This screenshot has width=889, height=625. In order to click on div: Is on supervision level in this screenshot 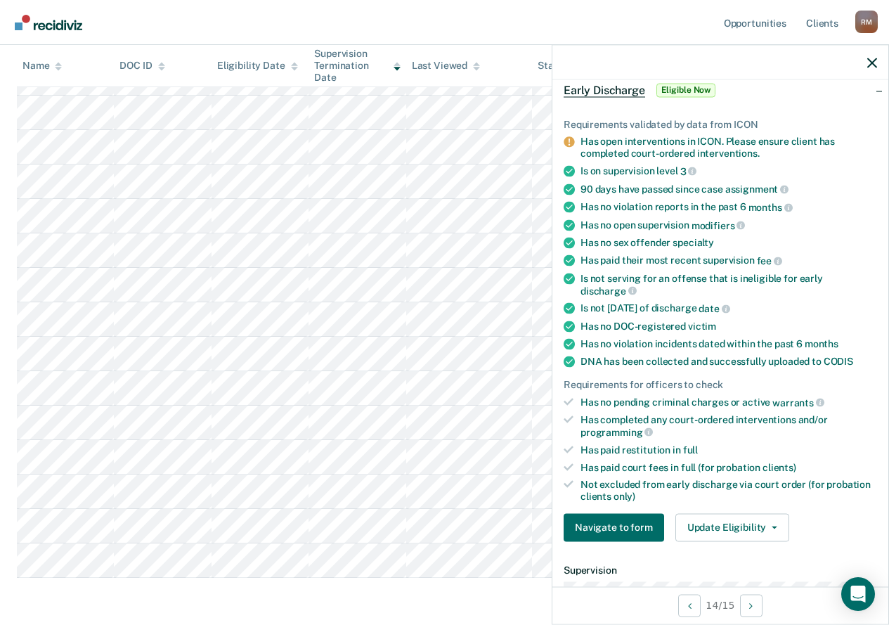, I will do `click(729, 171)`.